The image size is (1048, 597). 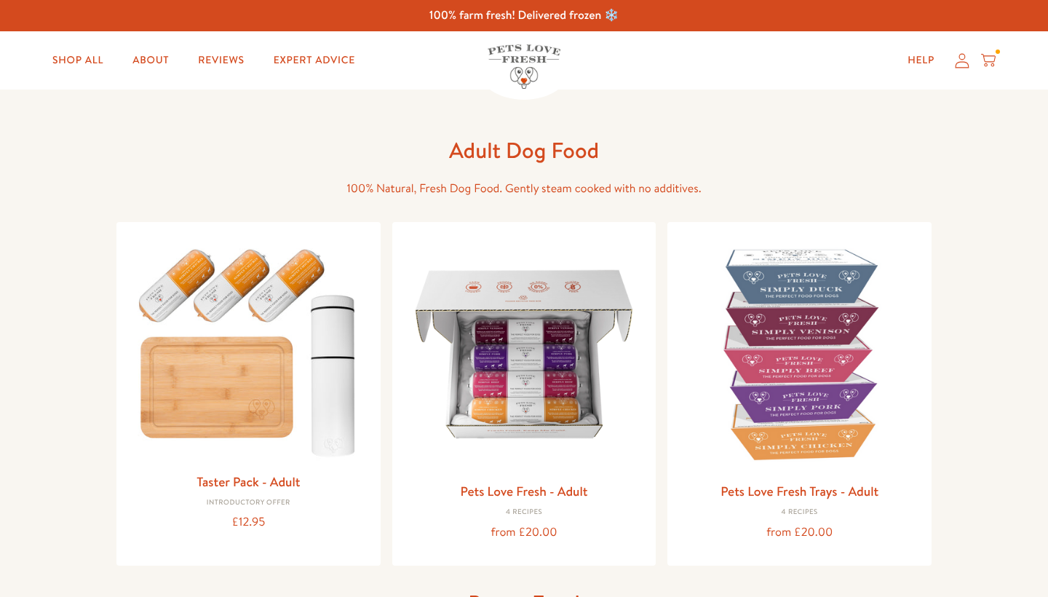 I want to click on img: Pets Love Fresh - Adult, so click(x=524, y=354).